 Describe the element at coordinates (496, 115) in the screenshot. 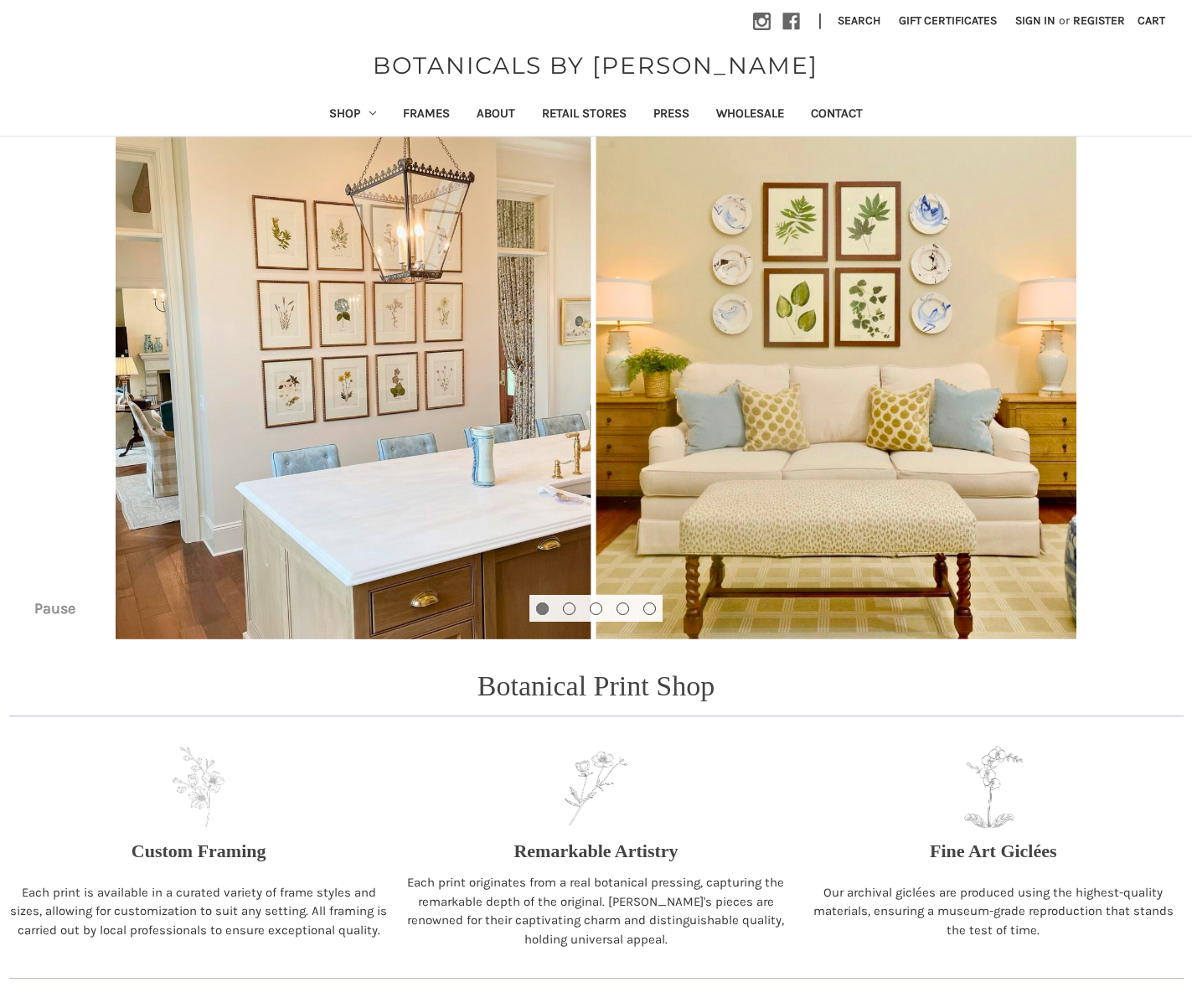

I see `a: About` at that location.